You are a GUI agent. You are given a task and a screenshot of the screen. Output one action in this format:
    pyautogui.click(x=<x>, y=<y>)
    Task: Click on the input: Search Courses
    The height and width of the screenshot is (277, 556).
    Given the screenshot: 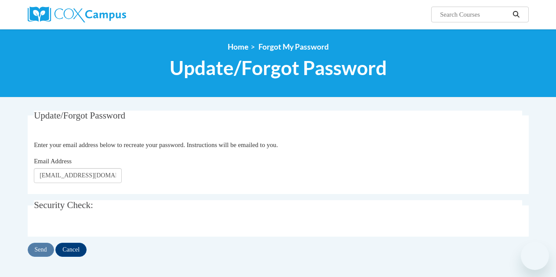 What is the action you would take?
    pyautogui.click(x=474, y=14)
    